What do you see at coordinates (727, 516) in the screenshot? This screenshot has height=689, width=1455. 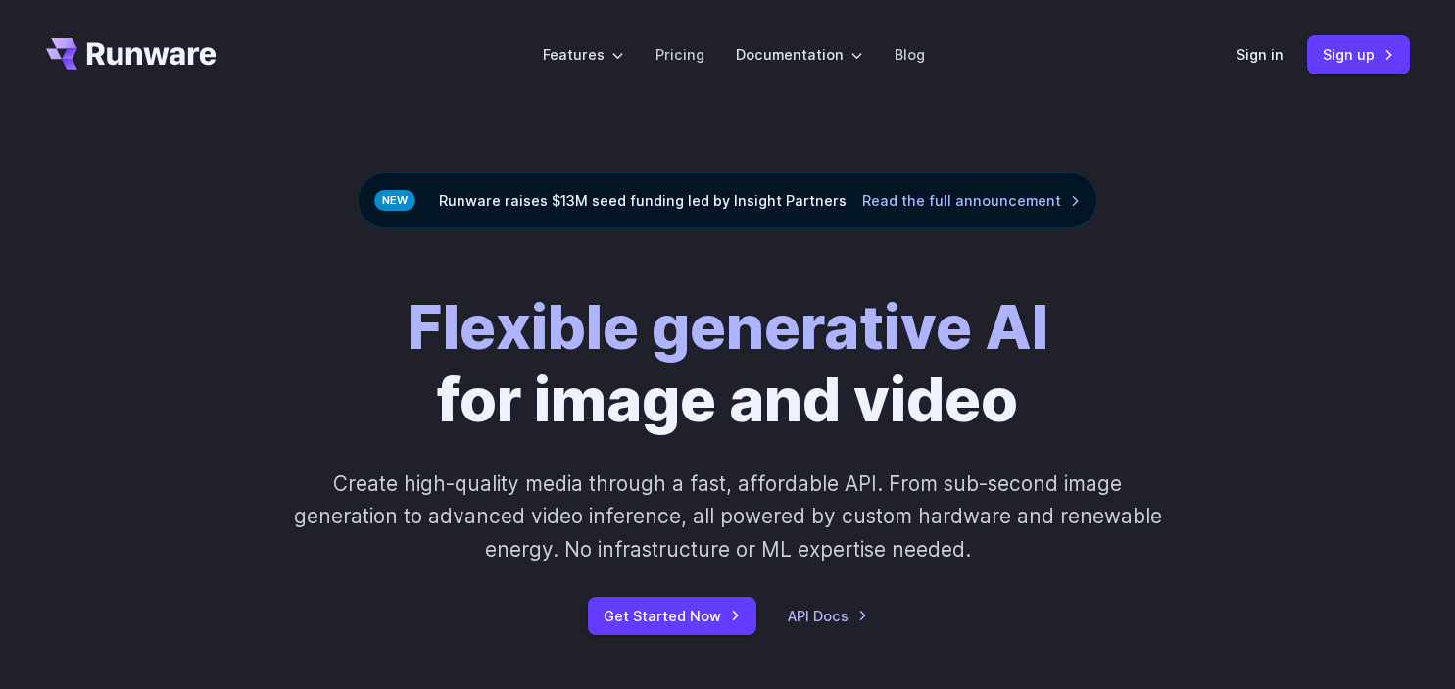 I see `p: Create high-quality media through a fast, affordable API. From sub-second image generation to adv...` at bounding box center [727, 516].